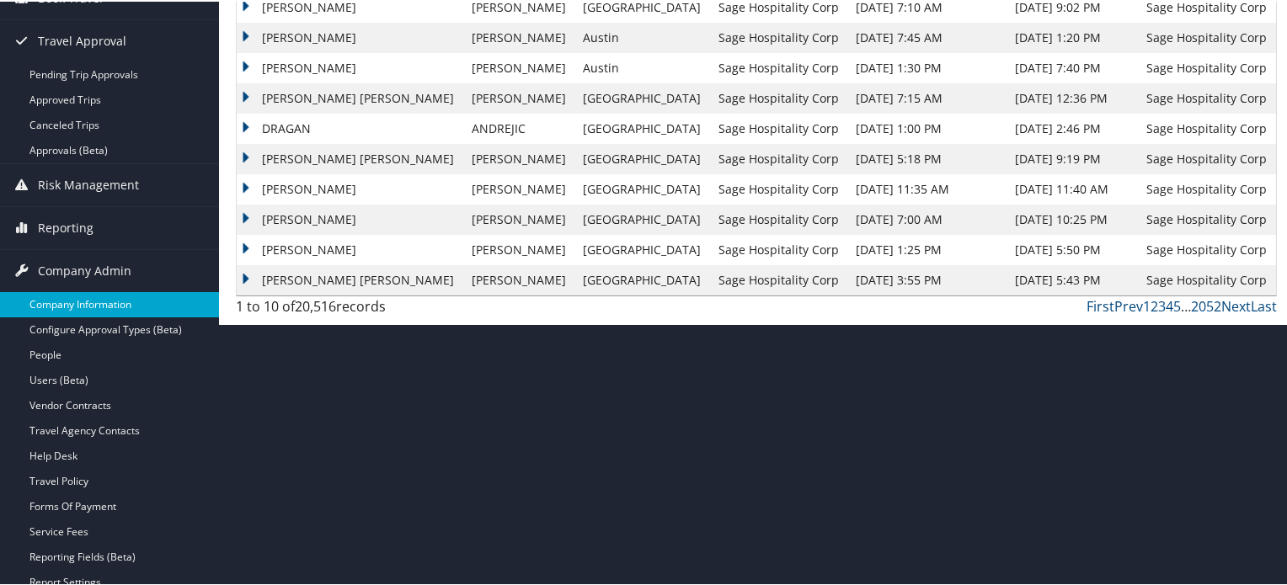 The width and height of the screenshot is (1287, 585). What do you see at coordinates (315, 305) in the screenshot?
I see `span: 20,516` at bounding box center [315, 305].